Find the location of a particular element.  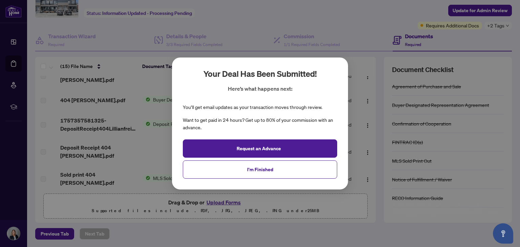

button: I'm Finished is located at coordinates (260, 170).